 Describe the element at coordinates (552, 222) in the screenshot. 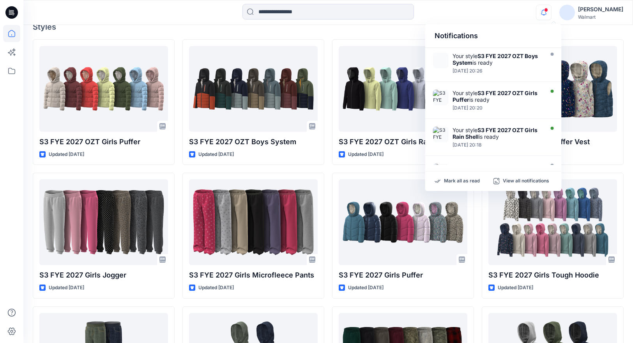

I see `a: S3 FYE 2027 Girls Tough Hoodie` at that location.